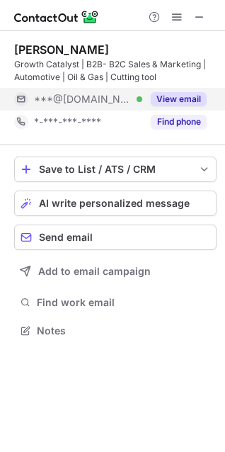  Describe the element at coordinates (116, 303) in the screenshot. I see `button: Find work email` at that location.